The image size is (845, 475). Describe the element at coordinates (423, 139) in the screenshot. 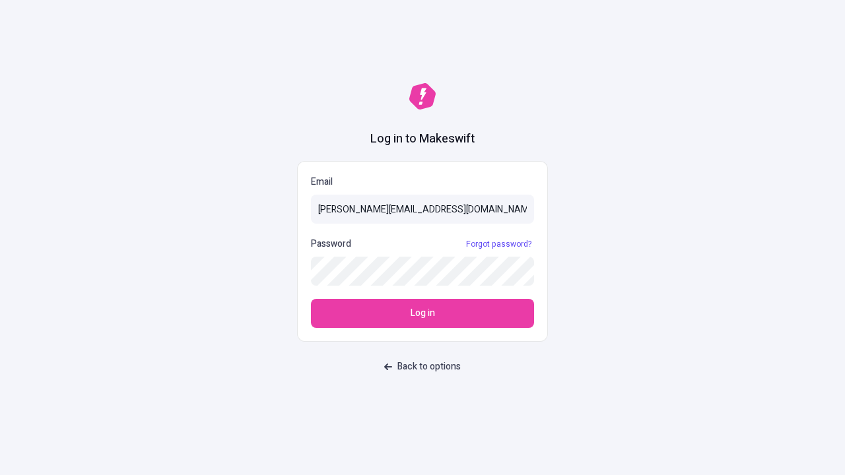

I see `h1: Log in to Makeswift` at that location.